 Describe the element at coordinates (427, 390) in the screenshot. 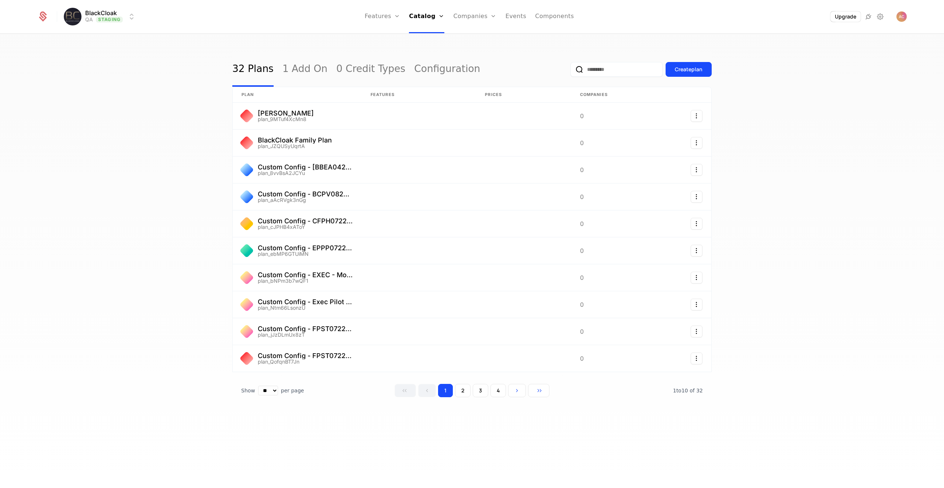

I see `button: Go to previous page` at that location.